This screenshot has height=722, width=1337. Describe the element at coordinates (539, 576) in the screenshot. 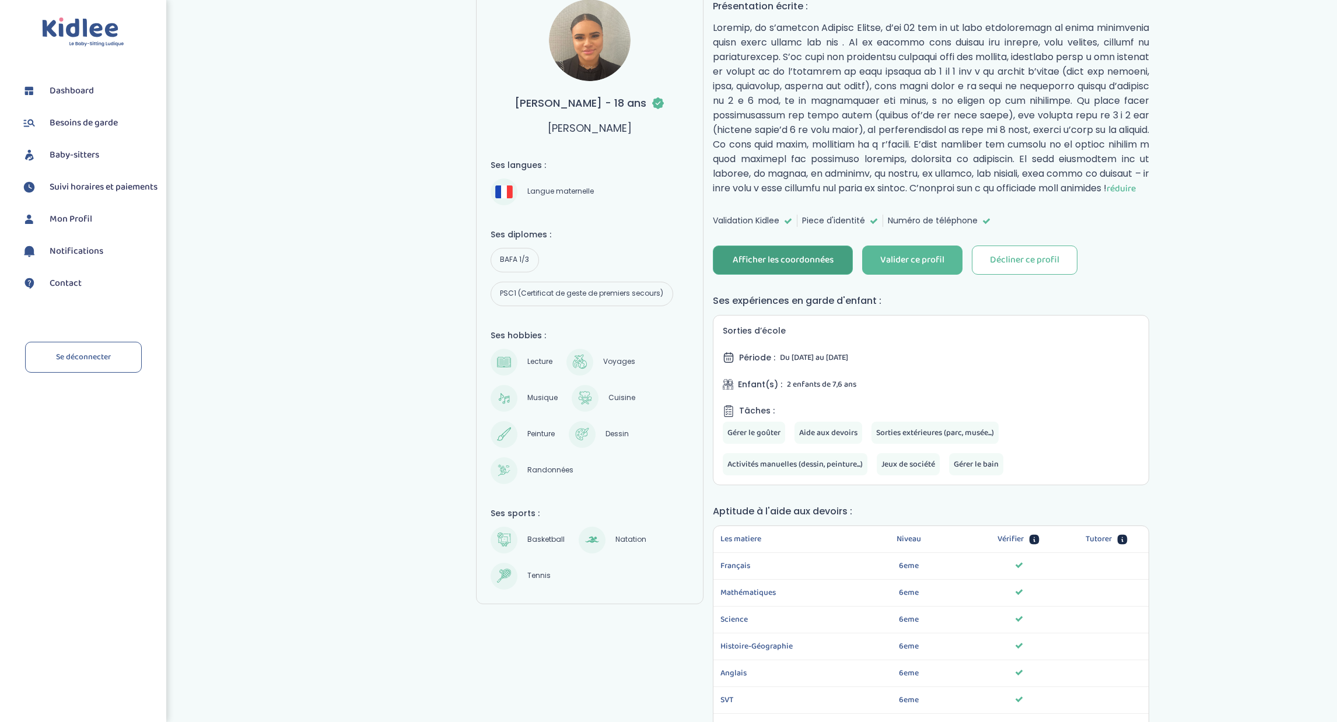

I see `span: Tennis` at that location.